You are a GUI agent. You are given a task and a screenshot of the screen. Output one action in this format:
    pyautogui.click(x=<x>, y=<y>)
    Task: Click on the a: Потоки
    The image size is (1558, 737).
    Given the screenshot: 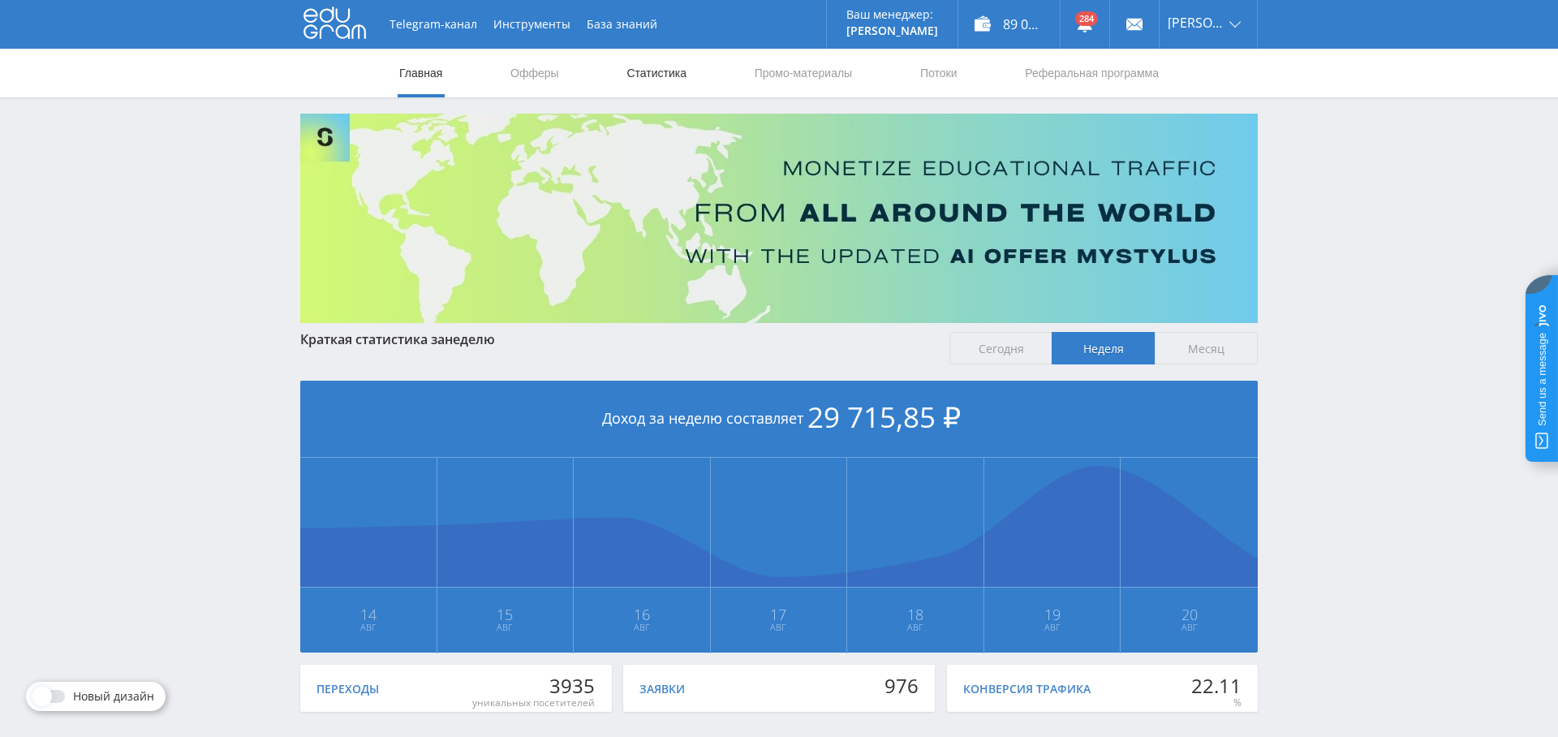 What is the action you would take?
    pyautogui.click(x=939, y=73)
    